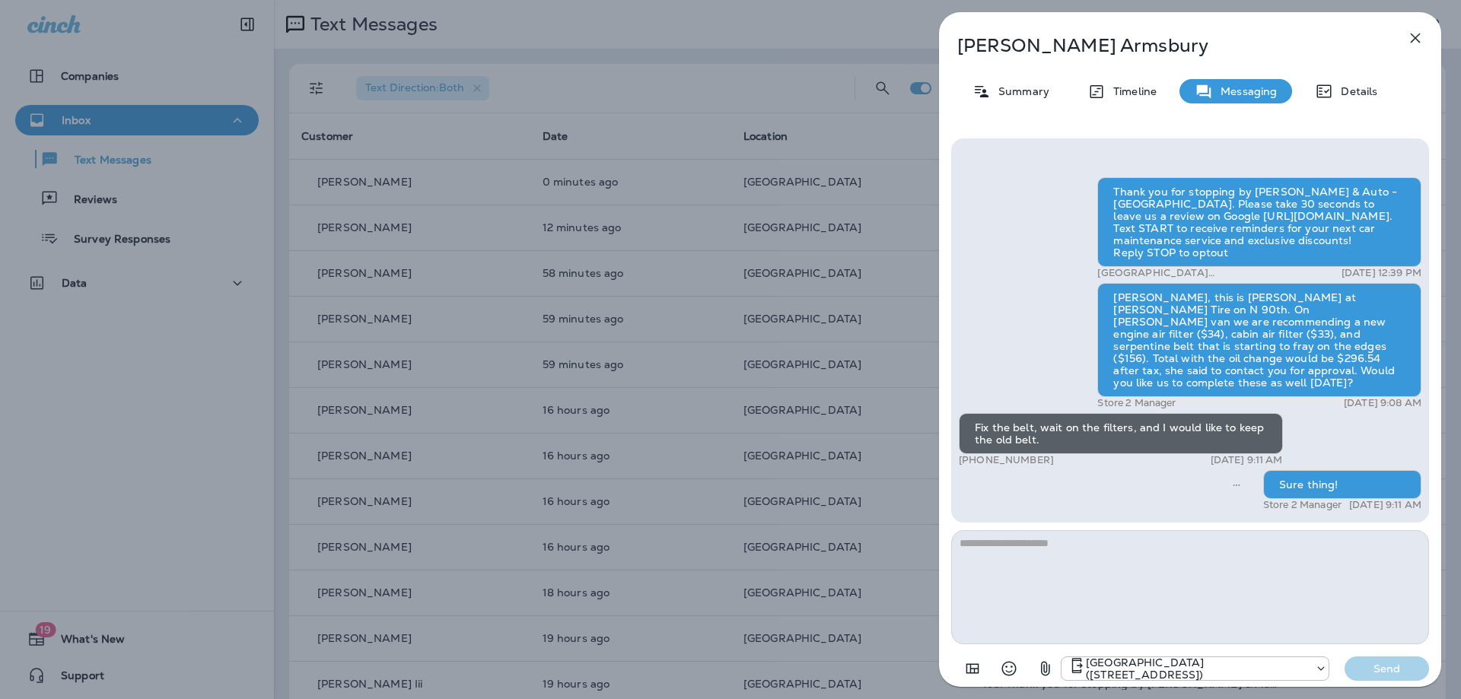 This screenshot has height=699, width=1461. What do you see at coordinates (1342, 485) in the screenshot?
I see `div: Sure thing!` at bounding box center [1342, 485].